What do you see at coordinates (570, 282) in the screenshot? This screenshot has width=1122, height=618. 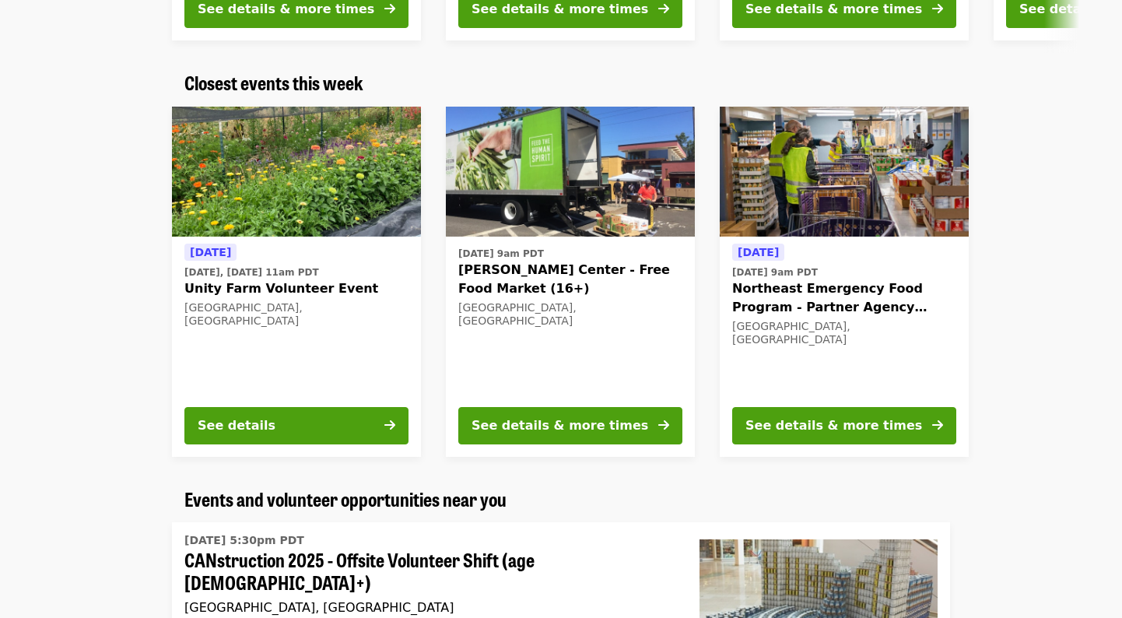 I see `a: See details for "Ortiz Center - Free Food Market (16+)"` at bounding box center [570, 282].